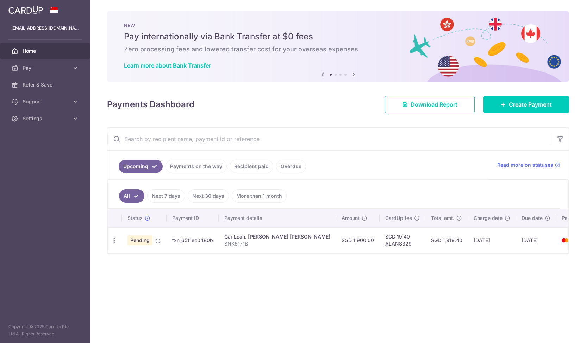 The height and width of the screenshot is (343, 586). Describe the element at coordinates (447, 240) in the screenshot. I see `td: SGD 1,919.40` at that location.